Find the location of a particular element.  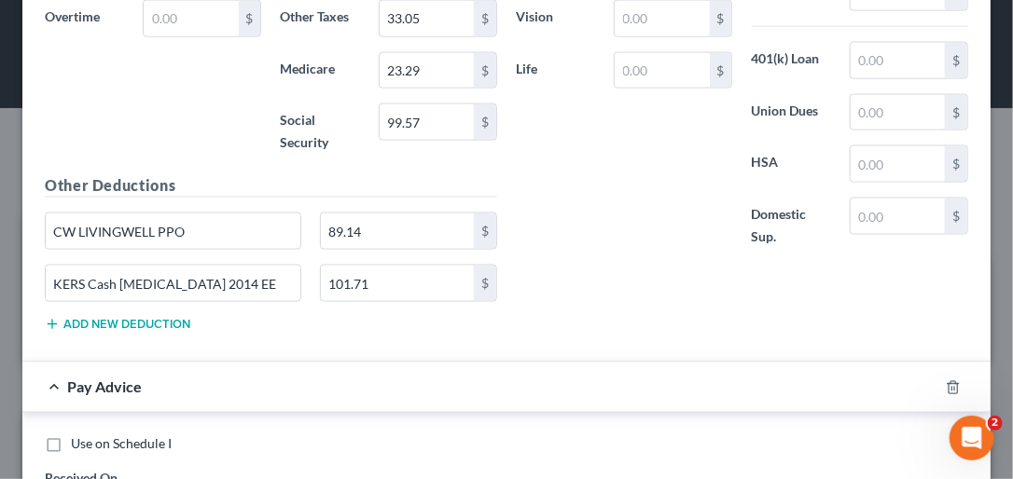

span: Pay Advice is located at coordinates (104, 387).